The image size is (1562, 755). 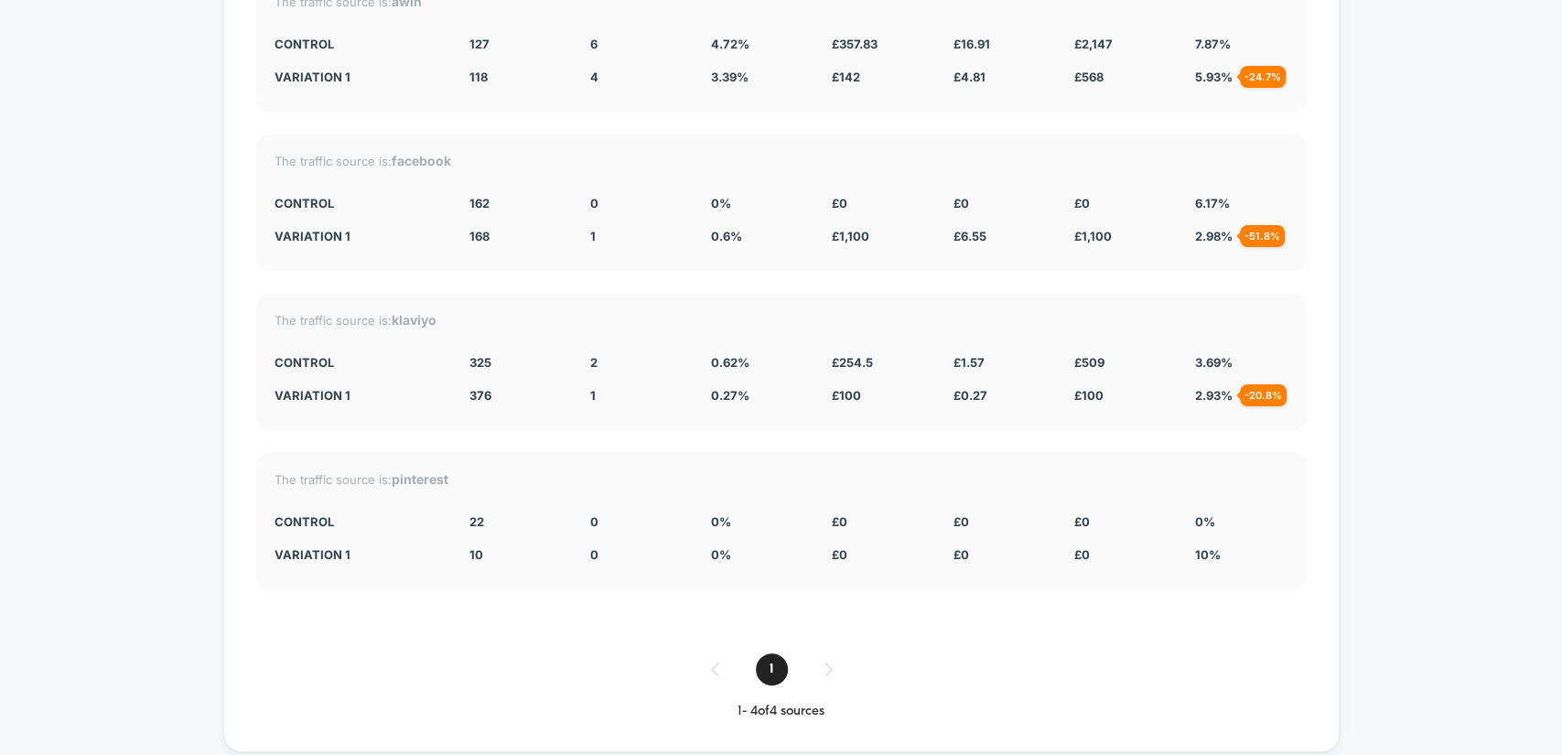 What do you see at coordinates (730, 395) in the screenshot?
I see `span: 0.27 %` at bounding box center [730, 395].